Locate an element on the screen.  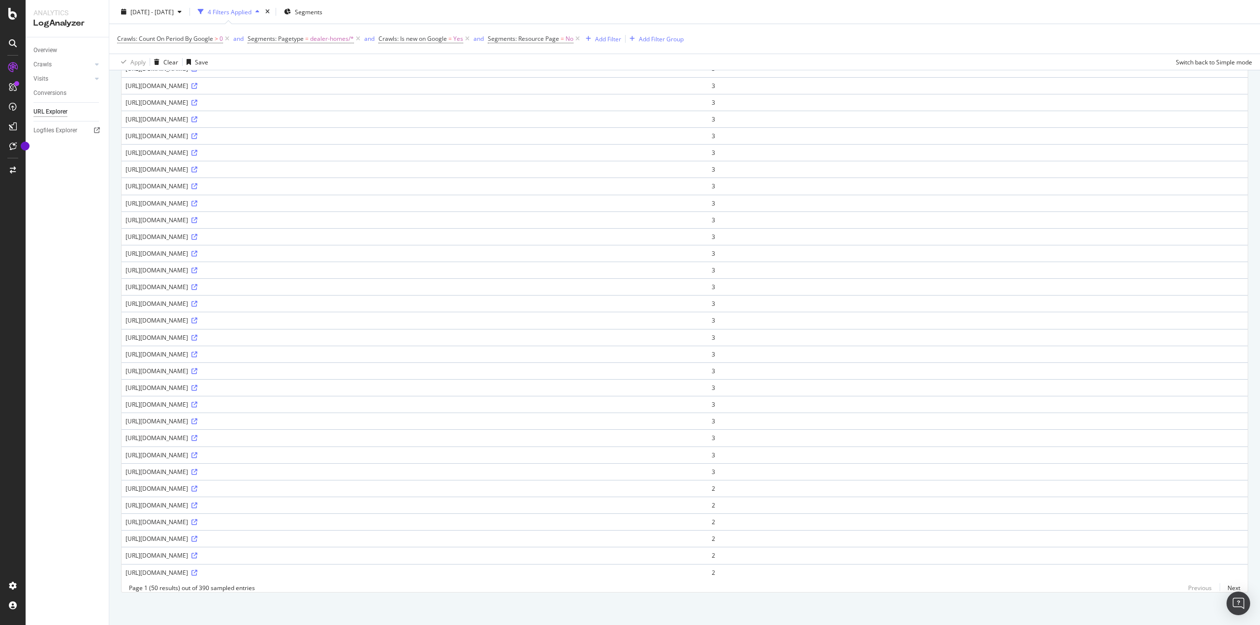
span: dealer-homes/* is located at coordinates (332, 39).